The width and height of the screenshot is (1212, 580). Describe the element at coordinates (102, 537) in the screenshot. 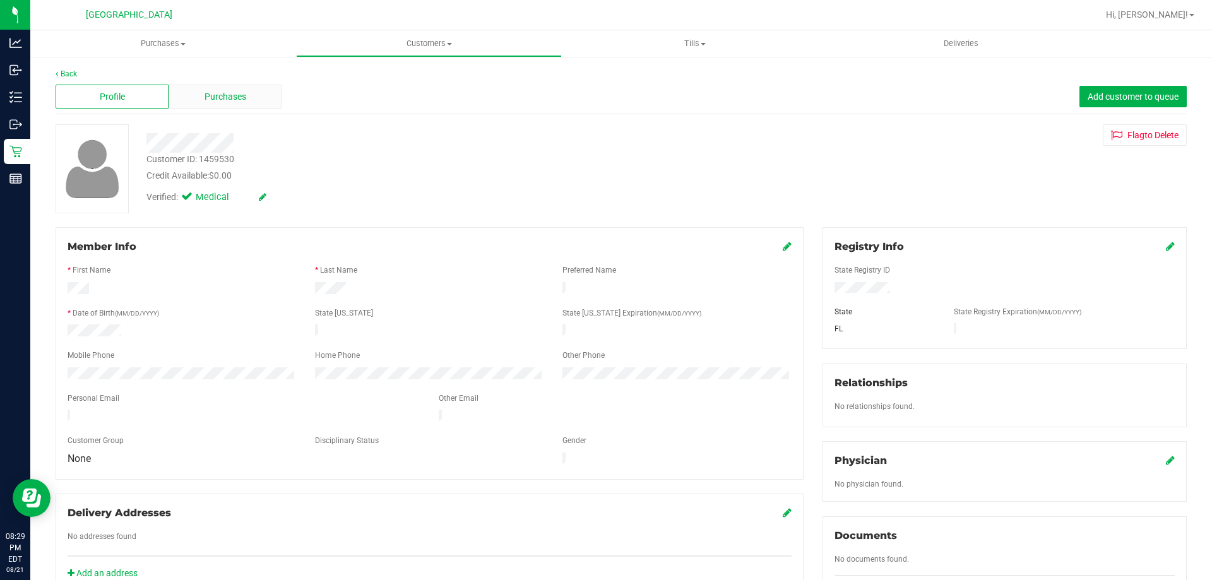

I see `label: No addresses found` at that location.